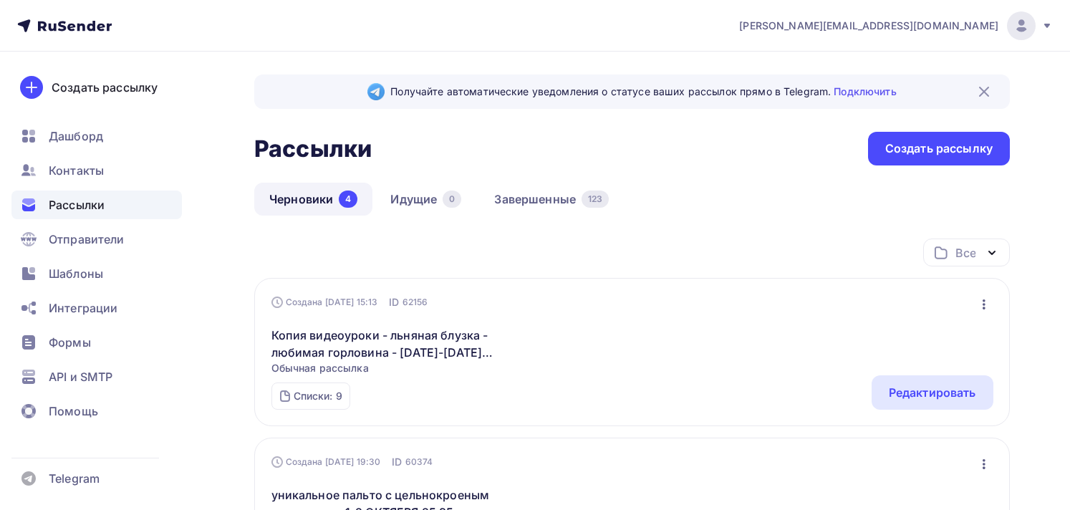 This screenshot has width=1070, height=510. I want to click on span: Контакты, so click(76, 170).